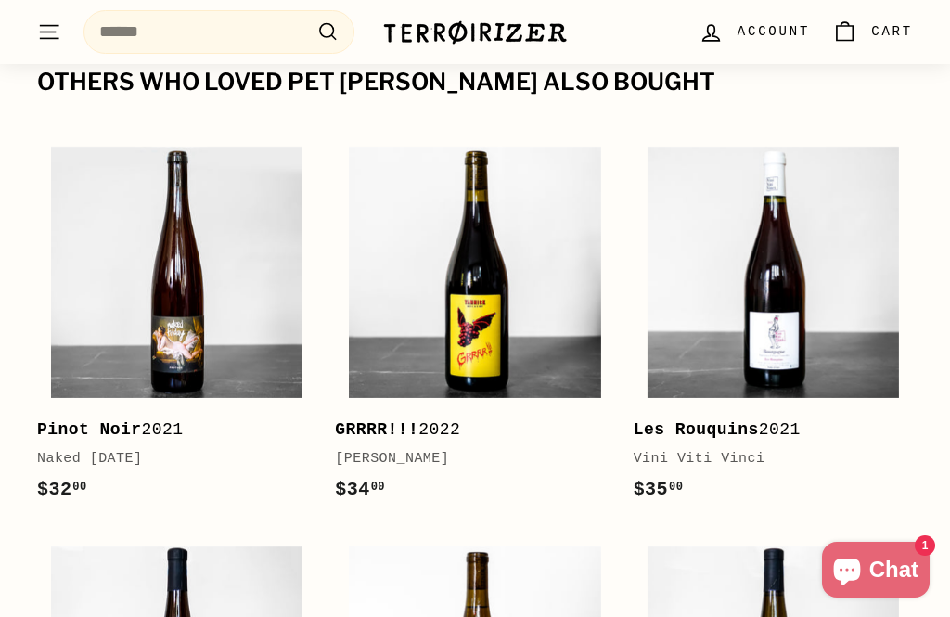 This screenshot has width=950, height=617. I want to click on span: $34, so click(360, 489).